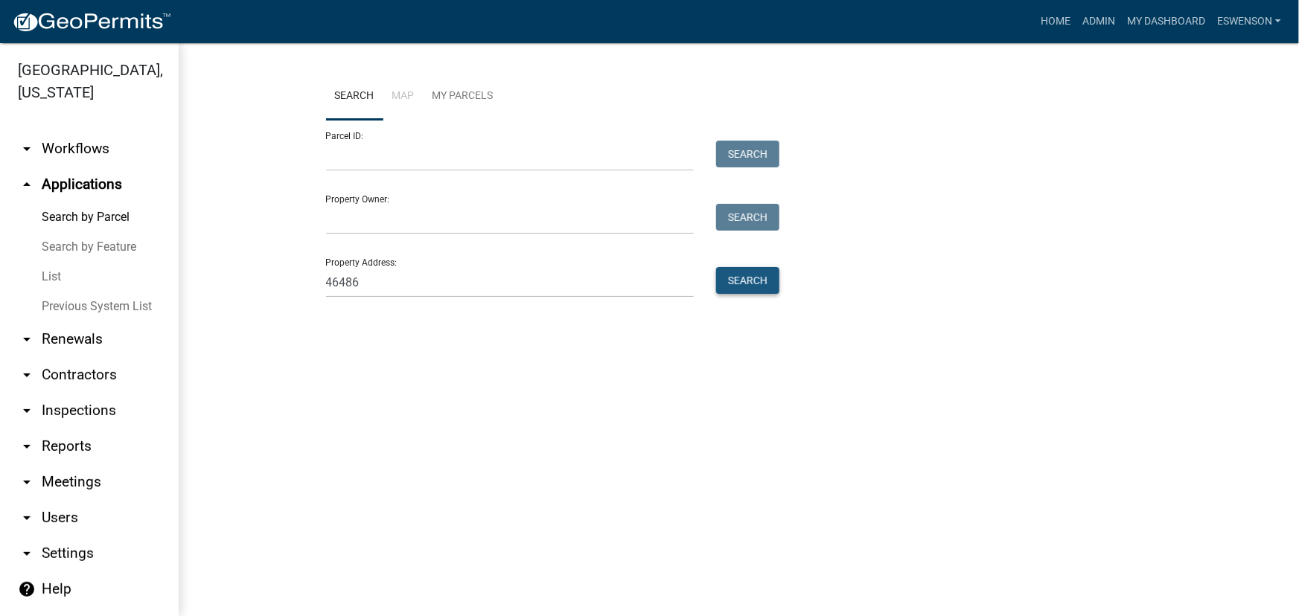 The image size is (1299, 616). What do you see at coordinates (1166, 22) in the screenshot?
I see `a: My Dashboard` at bounding box center [1166, 22].